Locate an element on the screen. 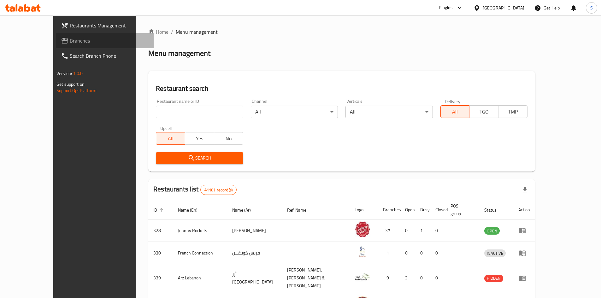 The width and height of the screenshot is (601, 298). span: INACTIVE is located at coordinates (495, 253).